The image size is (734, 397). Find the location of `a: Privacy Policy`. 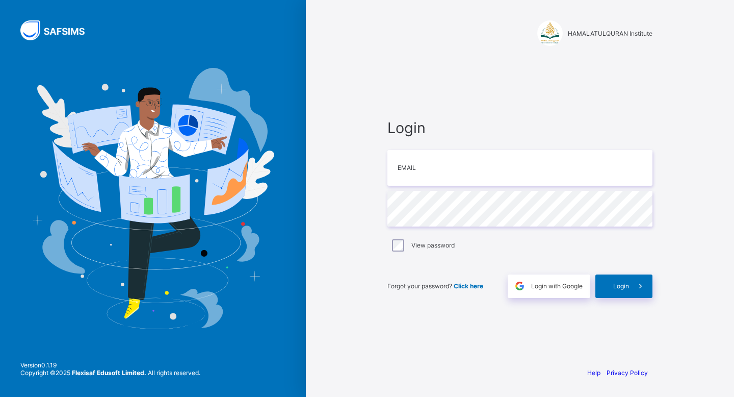

a: Privacy Policy is located at coordinates (627, 372).